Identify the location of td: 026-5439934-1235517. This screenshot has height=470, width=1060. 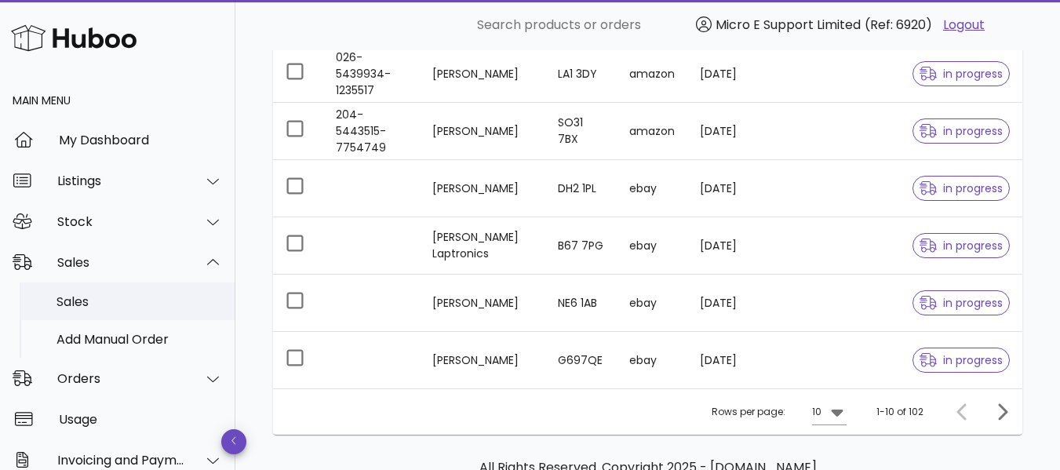
(371, 74).